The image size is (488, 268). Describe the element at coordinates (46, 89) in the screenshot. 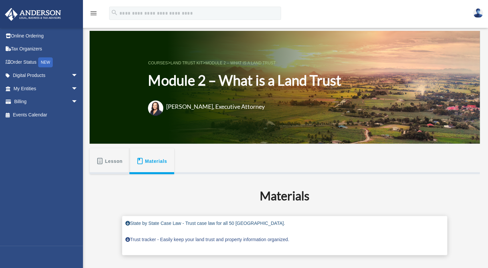

I see `a: My Entitiesarrow_drop_down` at that location.